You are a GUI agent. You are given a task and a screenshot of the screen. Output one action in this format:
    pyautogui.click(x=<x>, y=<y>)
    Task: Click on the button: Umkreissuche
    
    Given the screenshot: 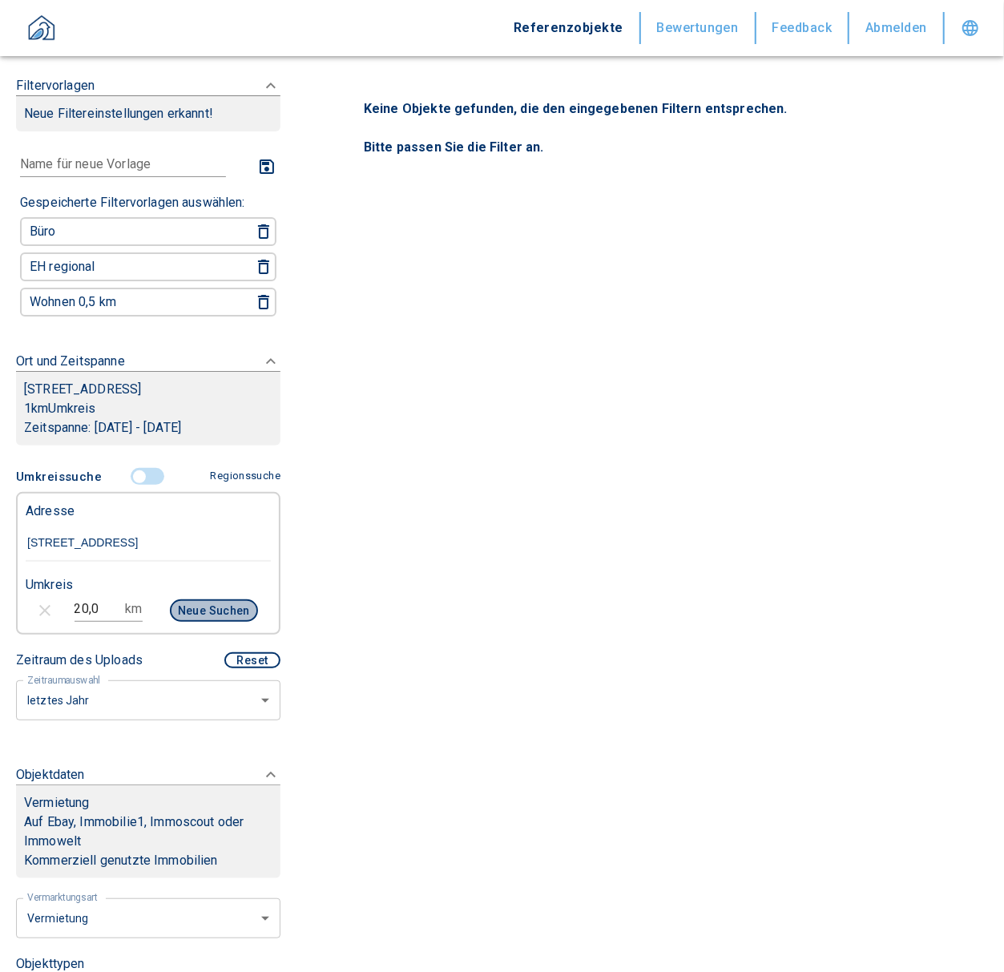 What is the action you would take?
    pyautogui.click(x=62, y=477)
    